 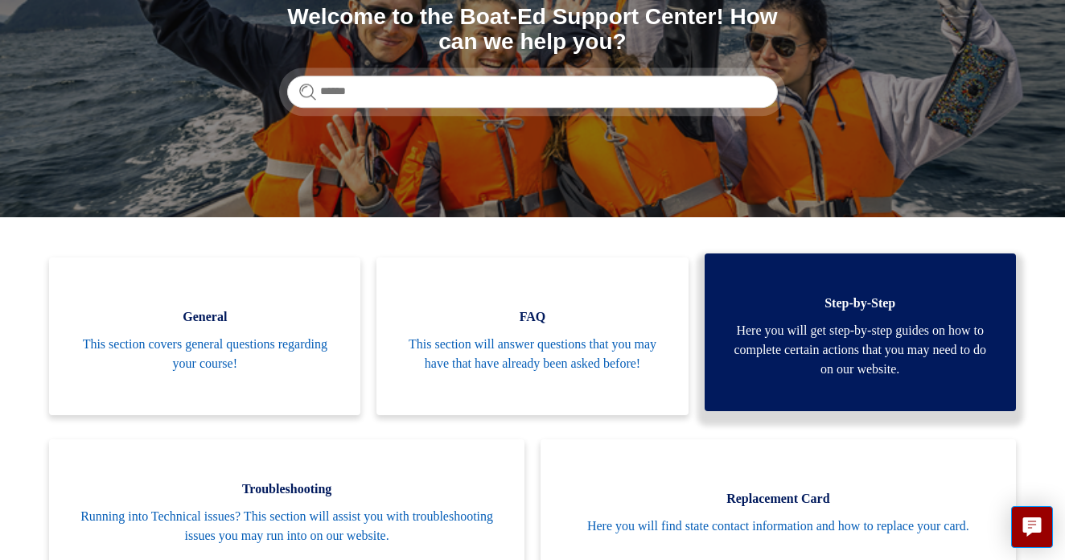 I want to click on h1: Welcome to the Boat-Ed Support Center! How can we help you?, so click(x=533, y=30).